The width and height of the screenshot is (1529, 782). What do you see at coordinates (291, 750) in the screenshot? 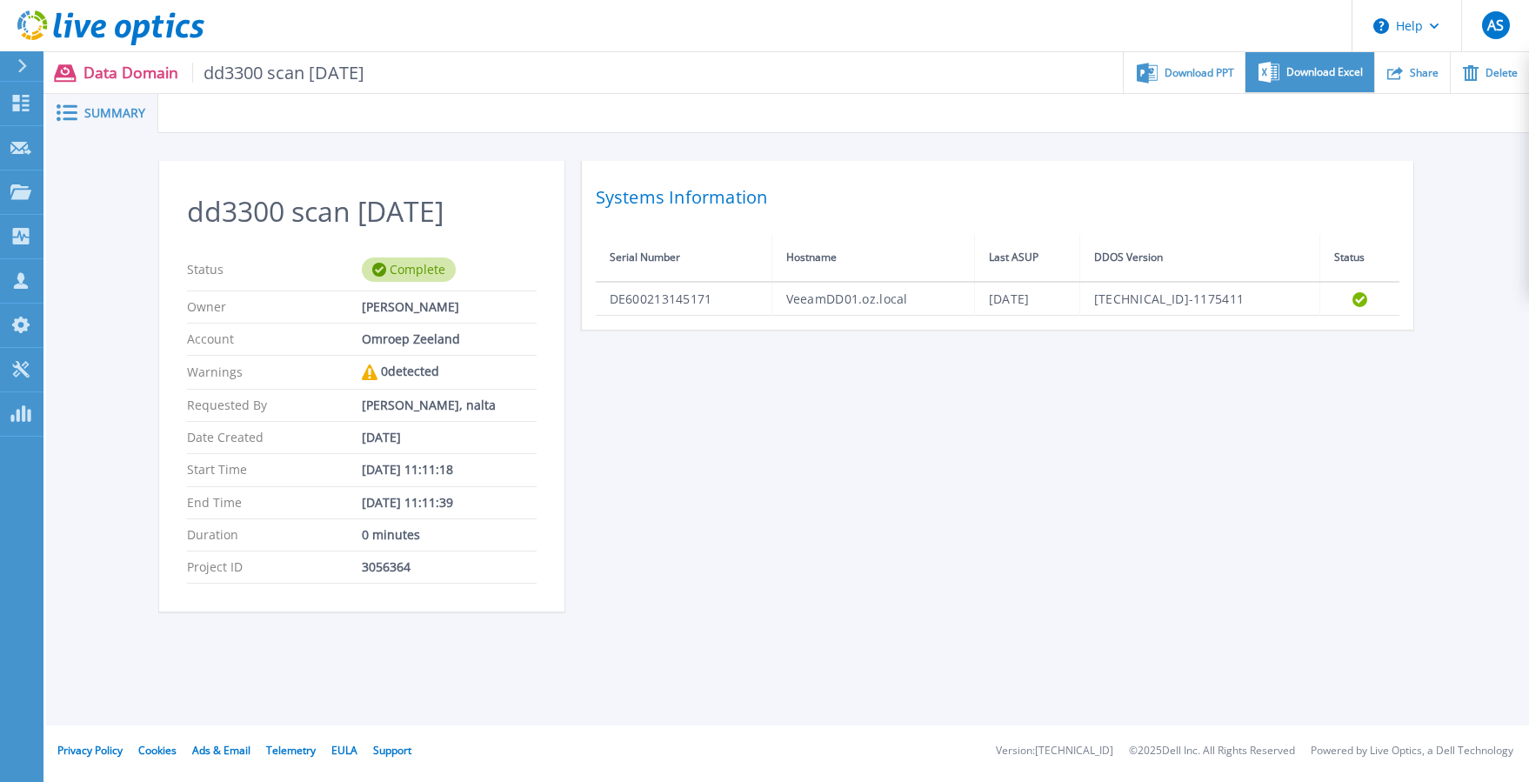
I see `a: Telemetry` at bounding box center [291, 750].